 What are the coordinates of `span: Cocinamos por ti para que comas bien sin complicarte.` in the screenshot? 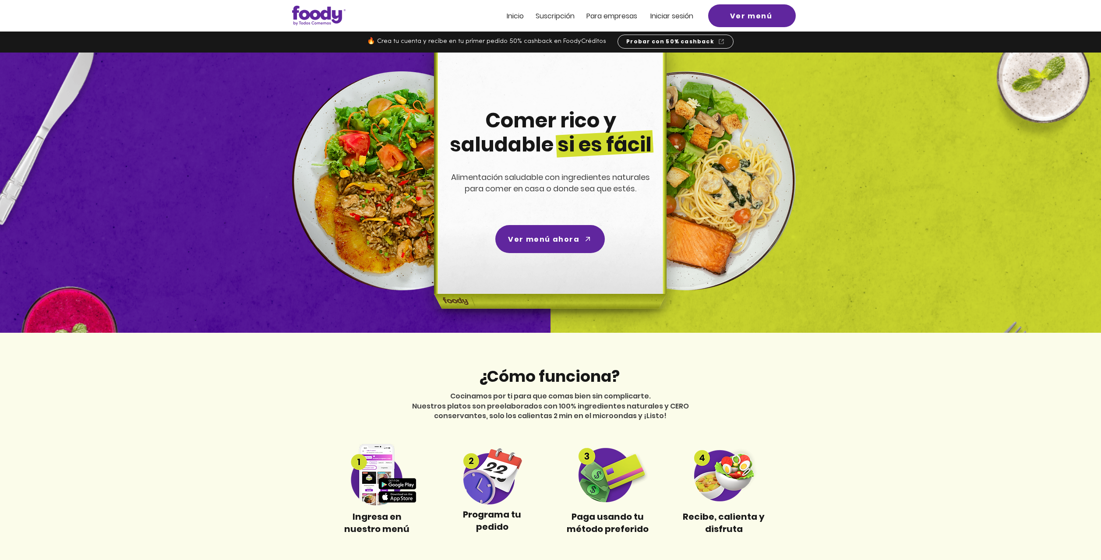 It's located at (550, 396).